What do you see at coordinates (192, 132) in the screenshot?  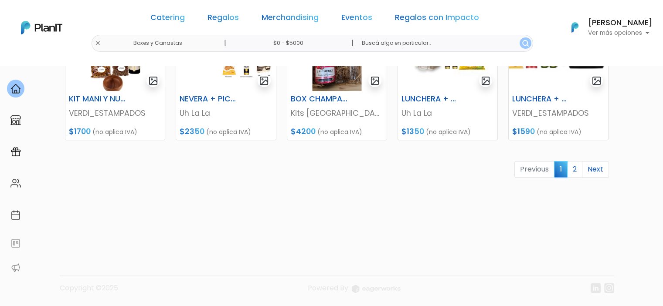 I see `span: $2350` at bounding box center [192, 132].